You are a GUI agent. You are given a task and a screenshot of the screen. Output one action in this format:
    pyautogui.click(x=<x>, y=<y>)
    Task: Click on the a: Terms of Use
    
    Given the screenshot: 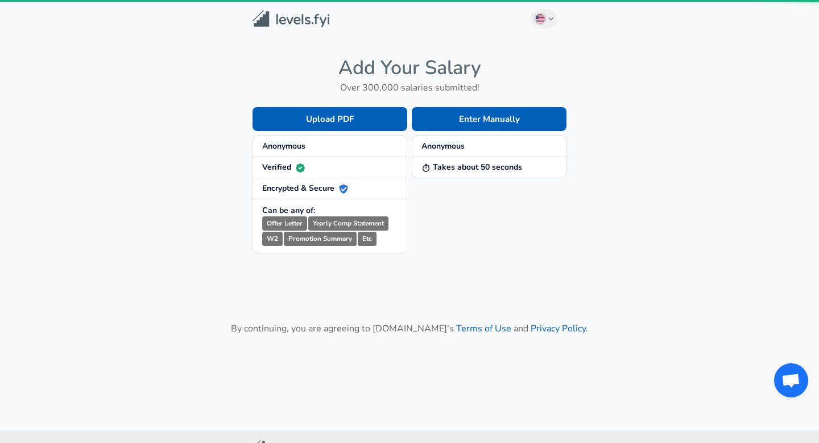 What is the action you would take?
    pyautogui.click(x=484, y=328)
    